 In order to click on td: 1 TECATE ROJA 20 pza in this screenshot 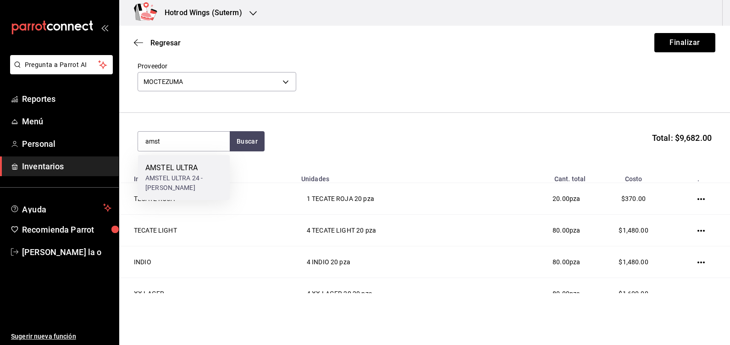, I will do `click(403, 199)`.